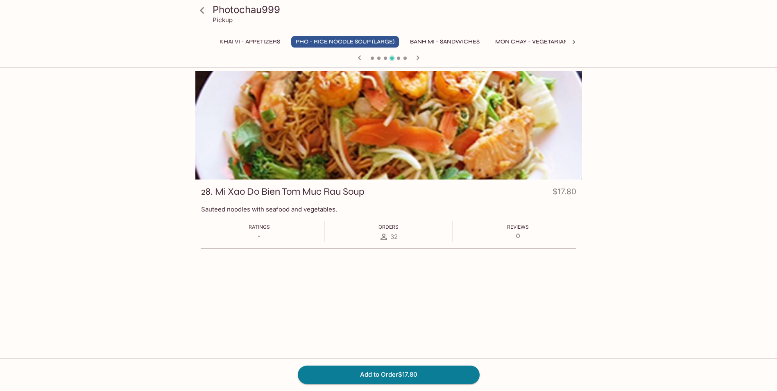  I want to click on span: Reviews, so click(518, 227).